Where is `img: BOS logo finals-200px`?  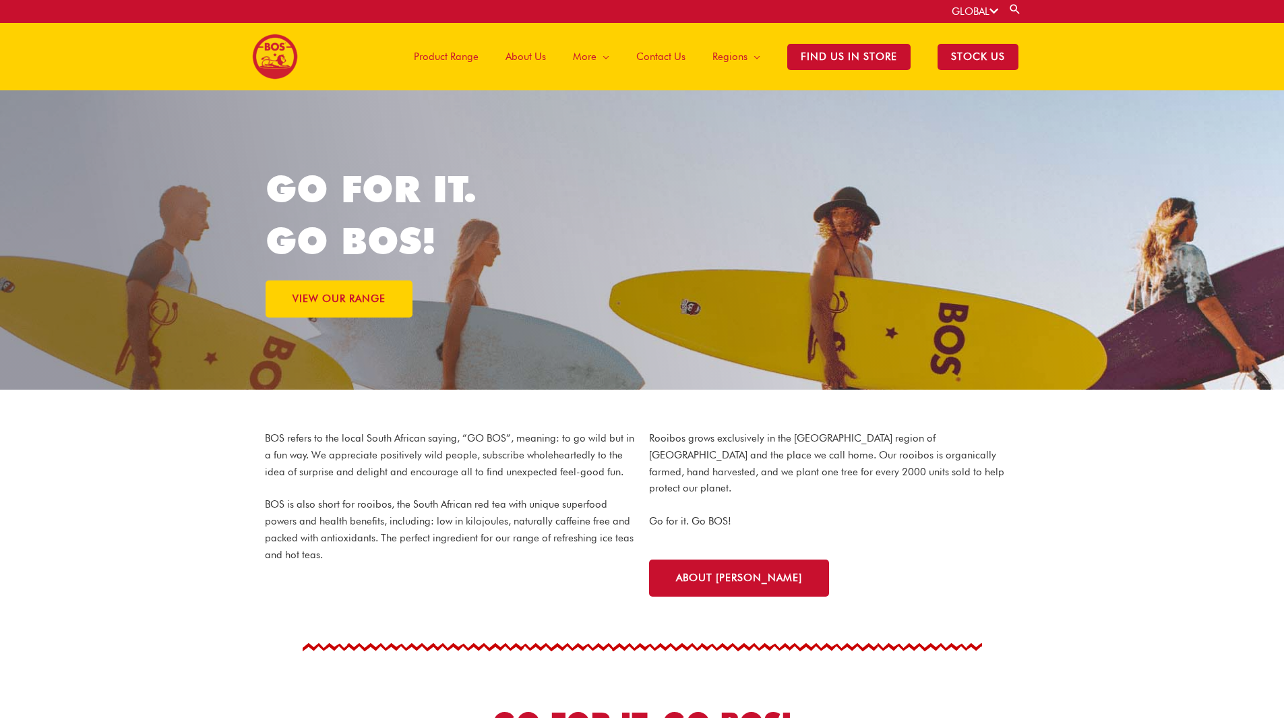
img: BOS logo finals-200px is located at coordinates (275, 57).